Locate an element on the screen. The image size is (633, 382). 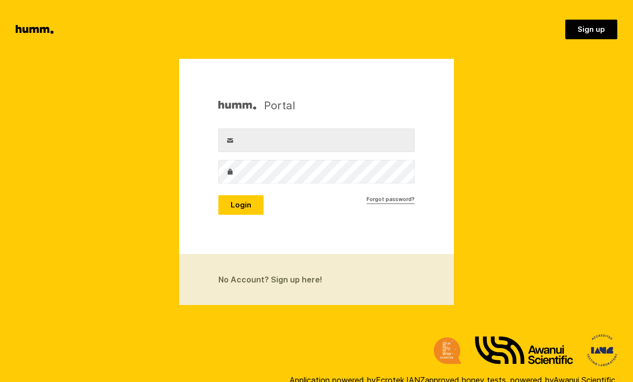
img: Awanui Scientific is located at coordinates (524, 351).